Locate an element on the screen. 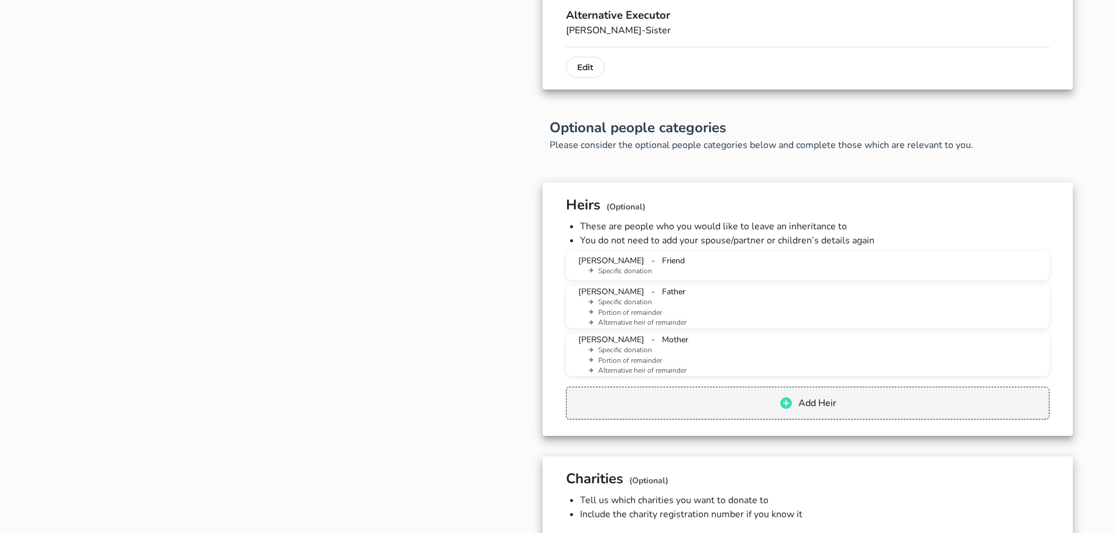 The width and height of the screenshot is (1115, 533). span: Add Heir is located at coordinates (817, 403).